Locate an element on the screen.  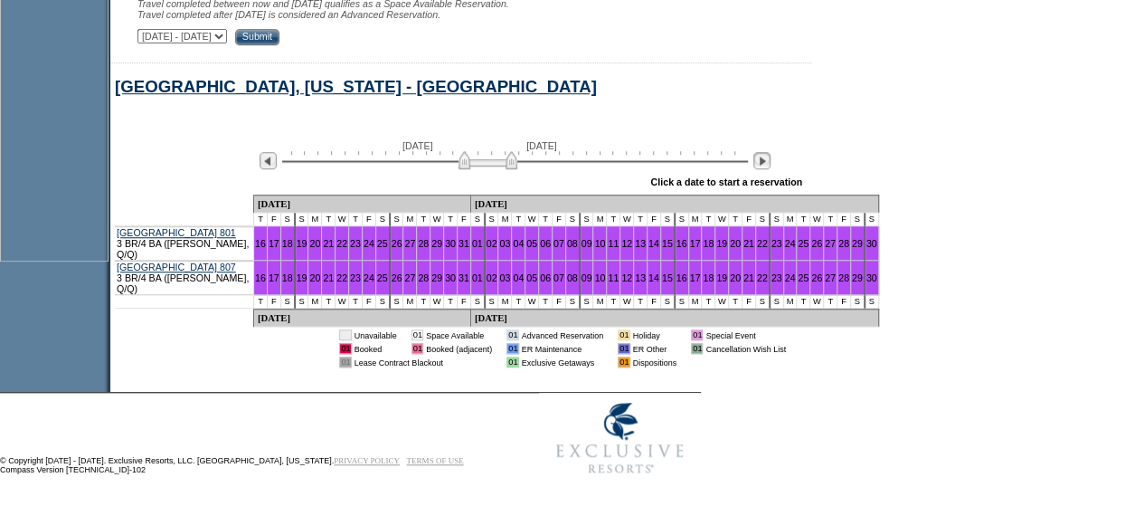
a: 07 is located at coordinates (559, 278).